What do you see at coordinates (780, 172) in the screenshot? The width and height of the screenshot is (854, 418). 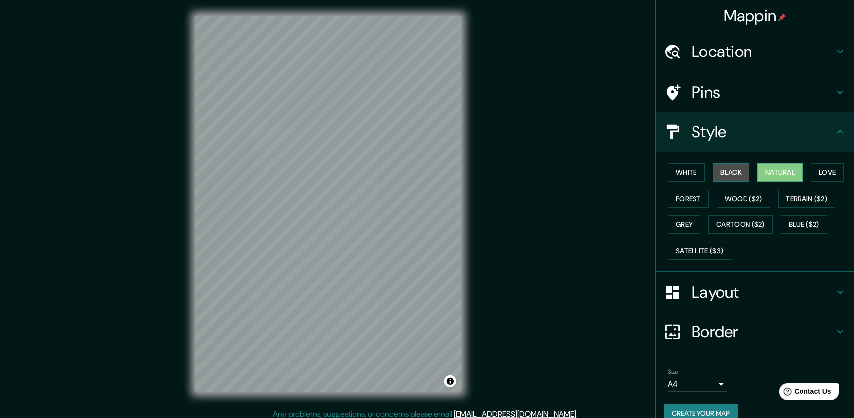 I see `button: Natural` at bounding box center [780, 172].